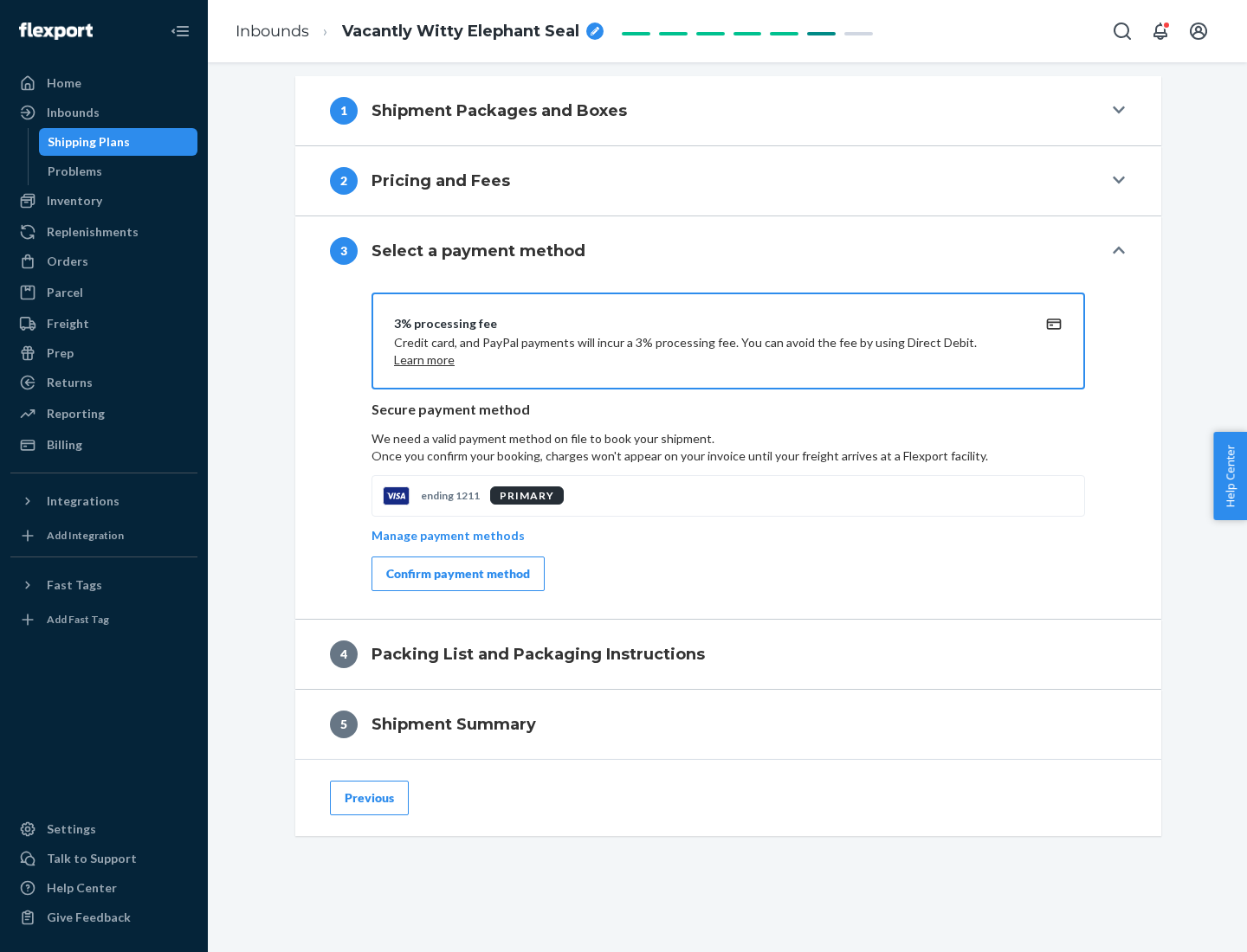 The height and width of the screenshot is (952, 1247). Describe the element at coordinates (707, 352) in the screenshot. I see `p: Credit card, and PayPal payments will incur a 3% processing fee. You can avoid the fee by using D...` at that location.